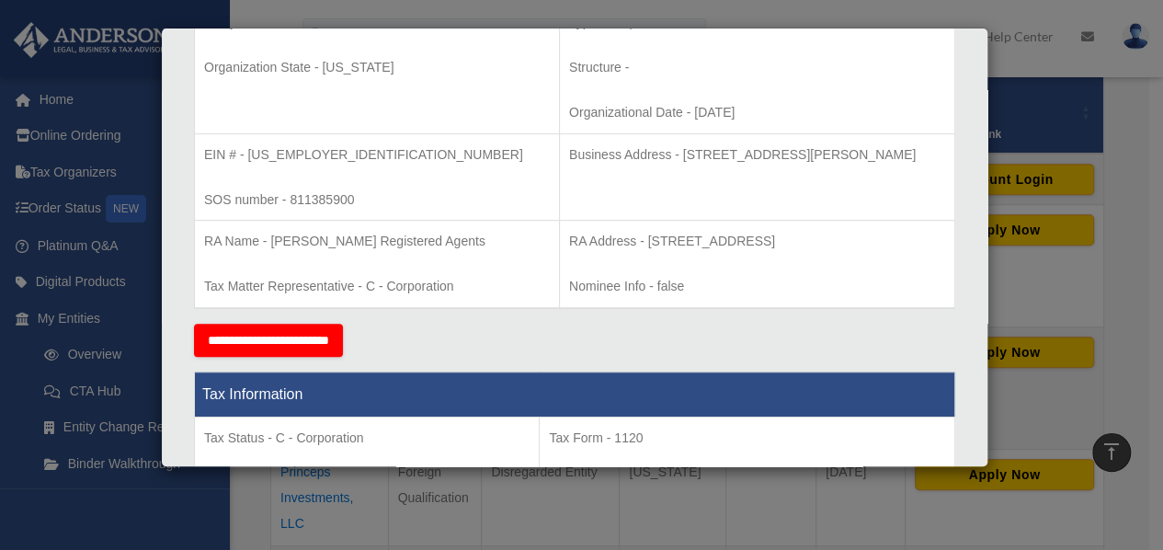 Image resolution: width=1163 pixels, height=550 pixels. I want to click on p: SOS number - 811385900, so click(377, 199).